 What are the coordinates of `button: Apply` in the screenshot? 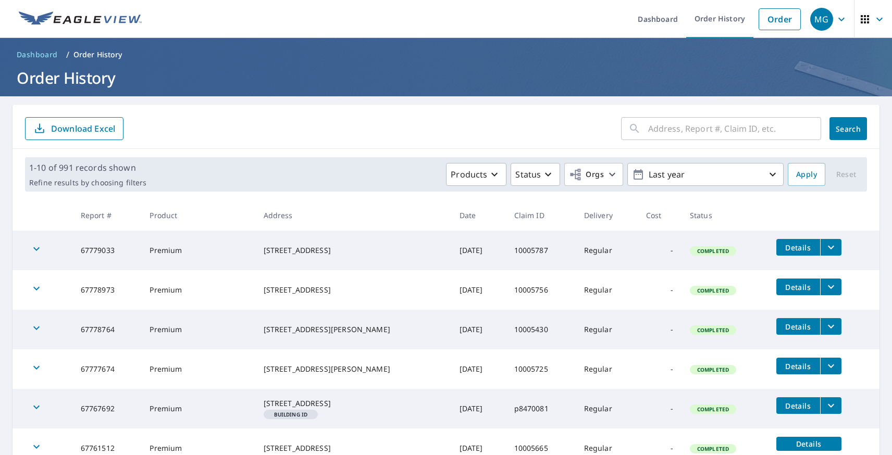 It's located at (807, 175).